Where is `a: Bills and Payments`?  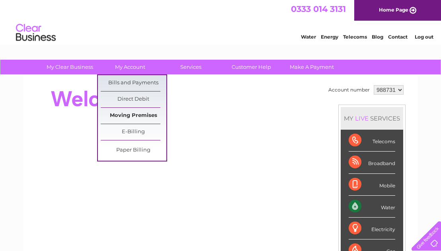 a: Bills and Payments is located at coordinates (133, 83).